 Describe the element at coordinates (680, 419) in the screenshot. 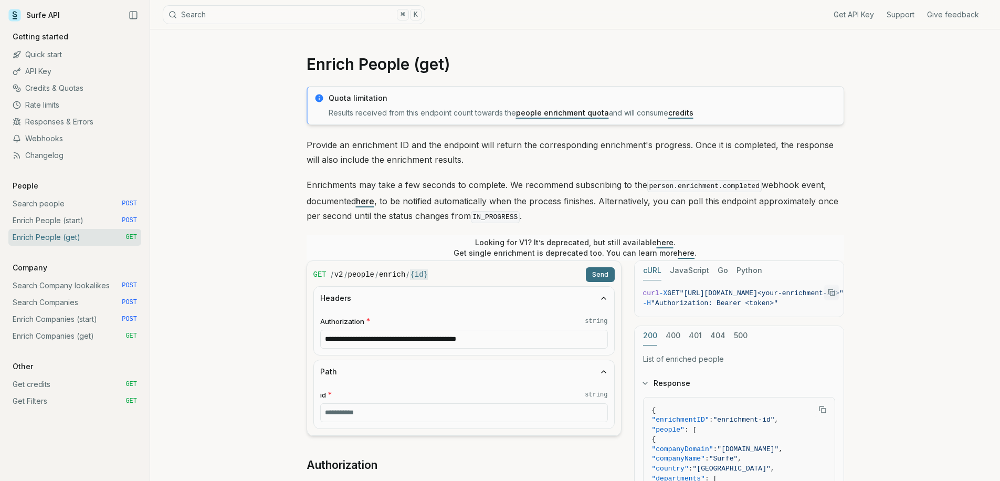

I see `span: "enrichmentID"` at that location.